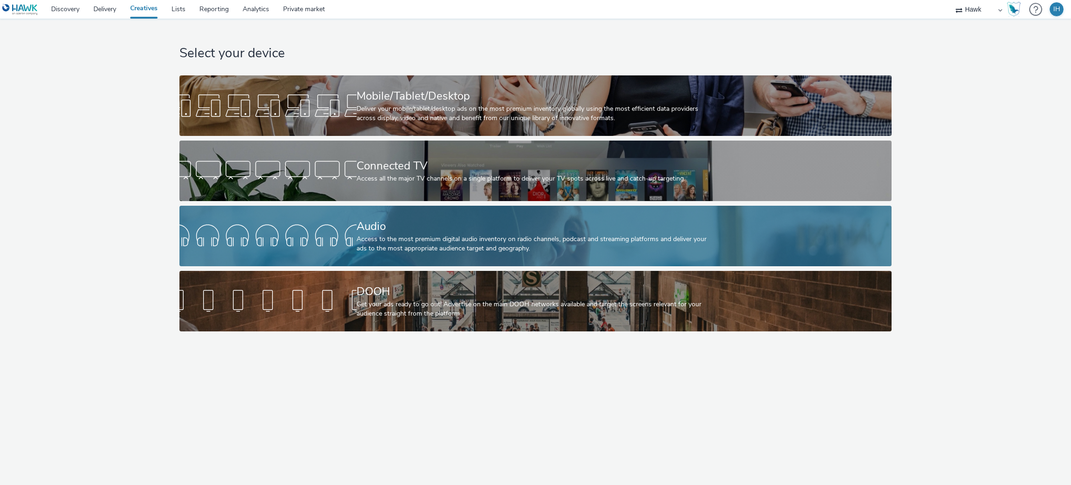 This screenshot has width=1071, height=485. I want to click on div: Access all the major TV channels on a single platform to deliver your TV spots across live and ca..., so click(534, 179).